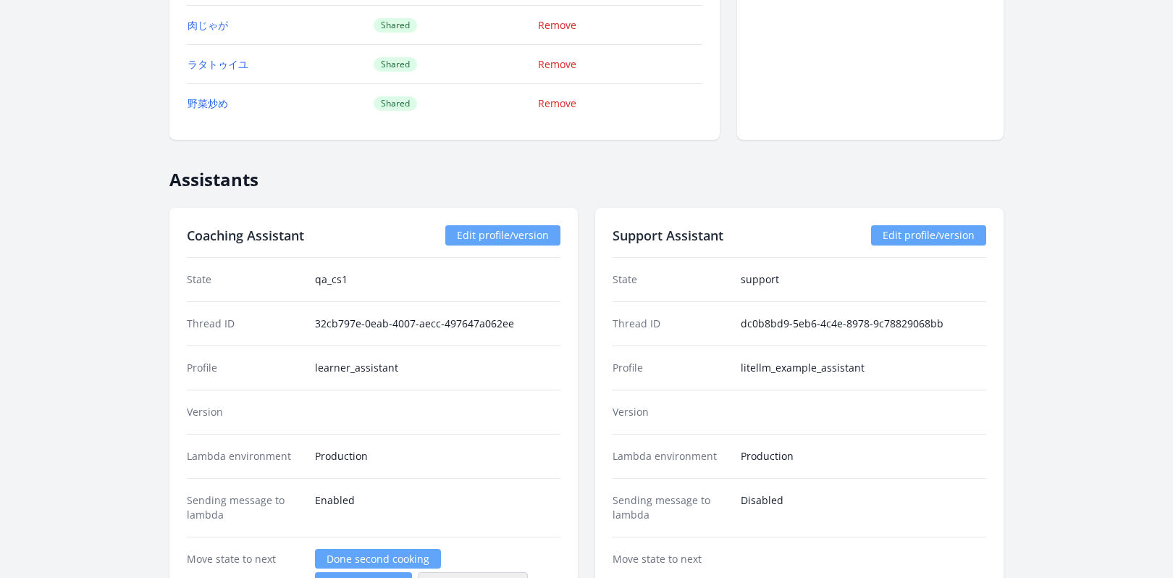  Describe the element at coordinates (437, 368) in the screenshot. I see `dd: learner_assistant` at that location.